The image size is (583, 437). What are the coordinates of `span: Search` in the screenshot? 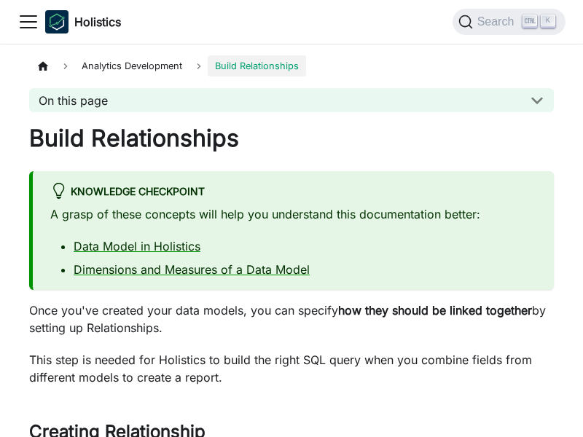 It's located at (498, 22).